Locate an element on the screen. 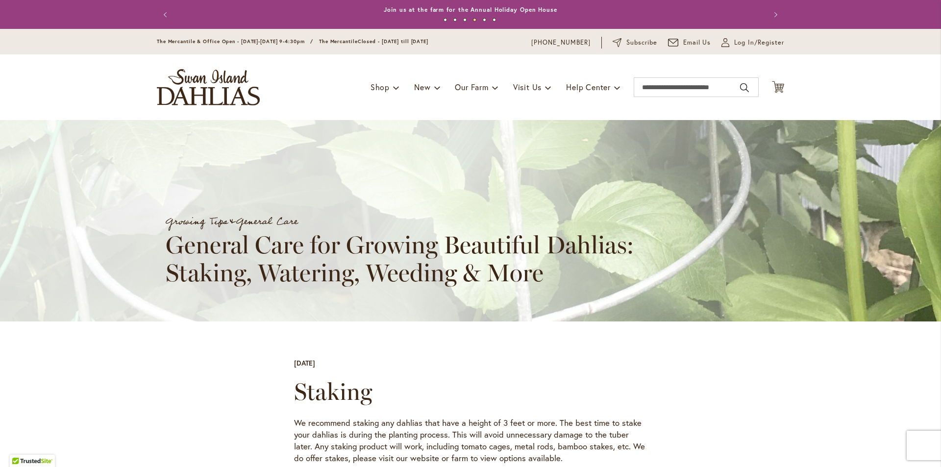 The width and height of the screenshot is (941, 467). a: Join us at the farm for the Annual Holiday Open House is located at coordinates (471, 9).